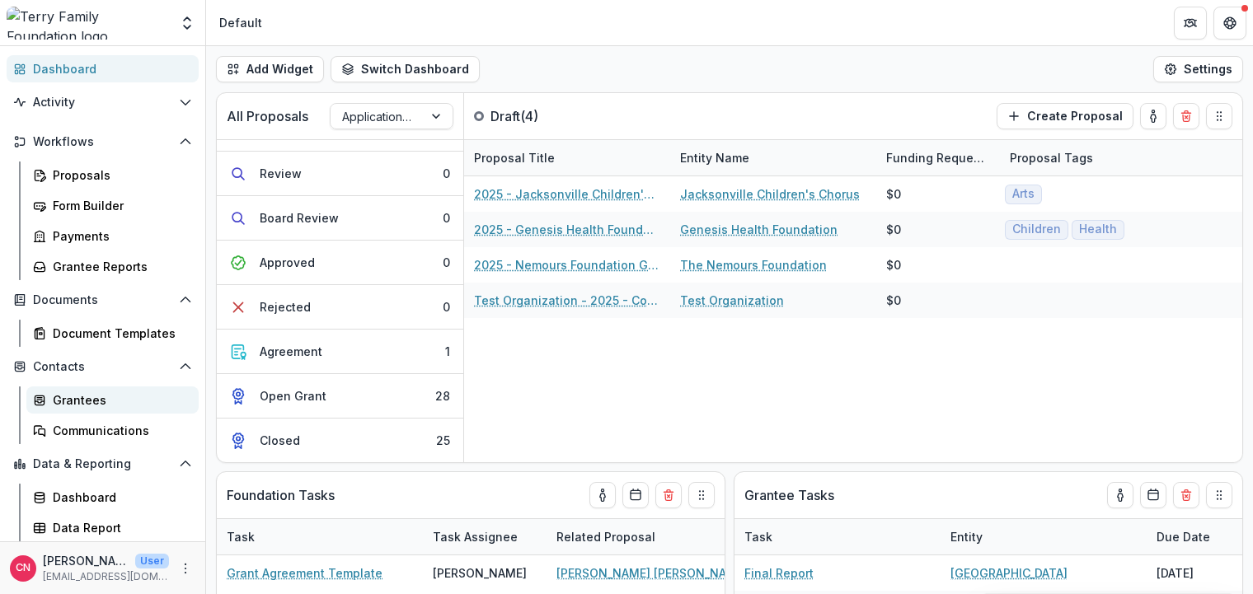  What do you see at coordinates (340, 263) in the screenshot?
I see `button: Approved0` at bounding box center [340, 263].